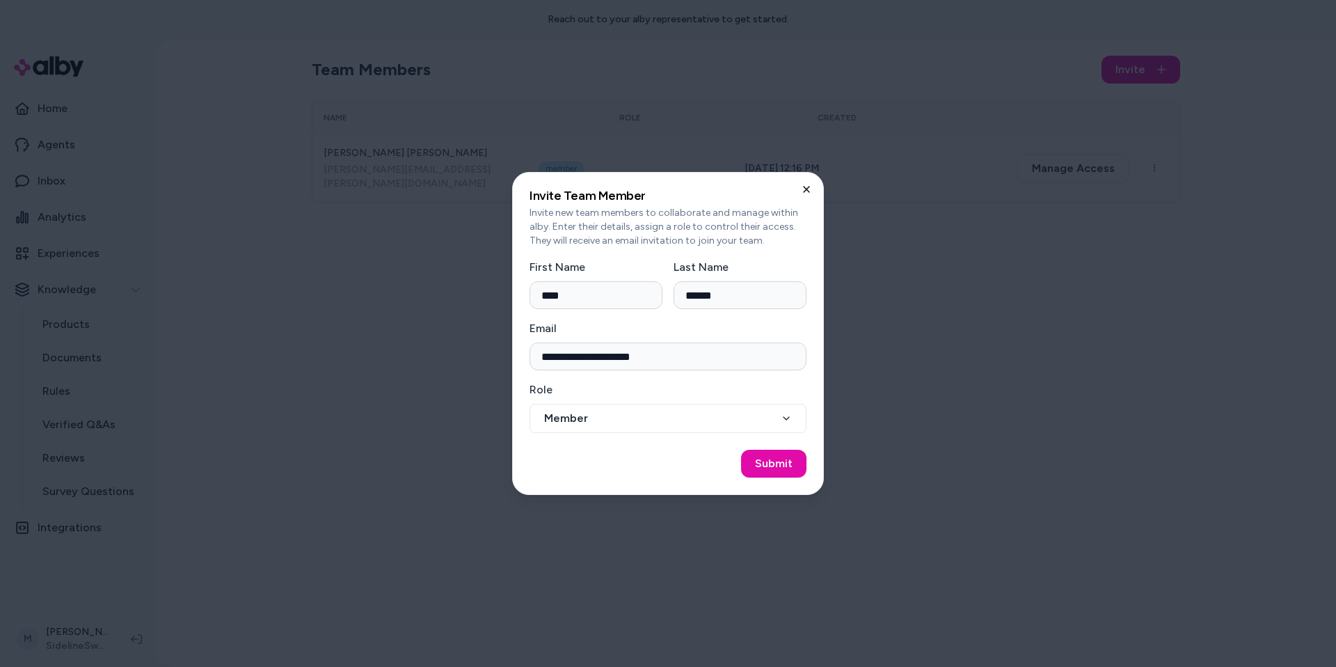 The width and height of the screenshot is (1336, 667). What do you see at coordinates (774, 463) in the screenshot?
I see `button: Submit` at bounding box center [774, 463].